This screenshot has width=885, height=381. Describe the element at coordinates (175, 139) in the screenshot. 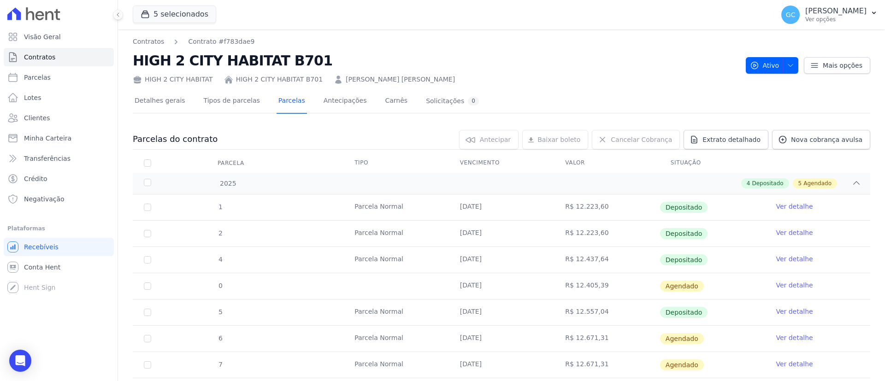

I see `h3: Parcelas do contrato` at that location.